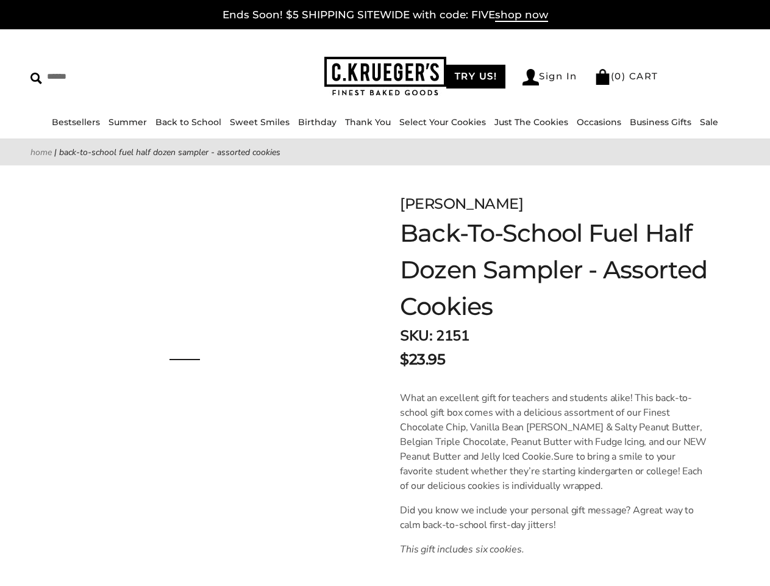 The image size is (770, 586). Describe the element at coordinates (547, 517) in the screenshot. I see `span: great way to calm back-to-school first-day jitters!` at that location.